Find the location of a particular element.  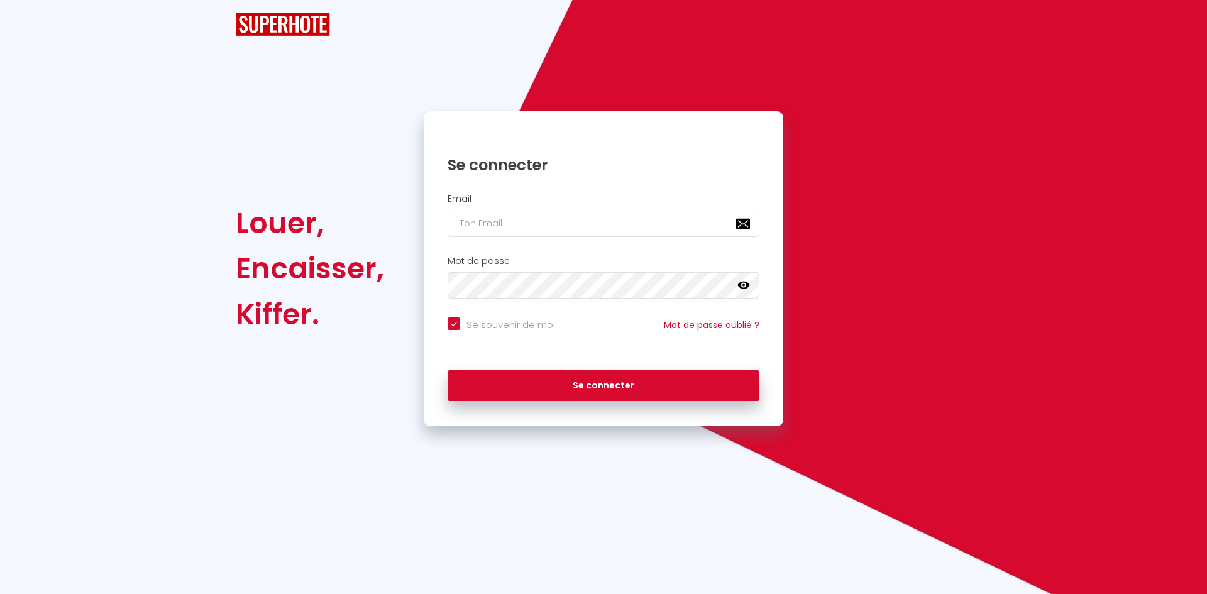

input: Ton Email is located at coordinates (604, 224).